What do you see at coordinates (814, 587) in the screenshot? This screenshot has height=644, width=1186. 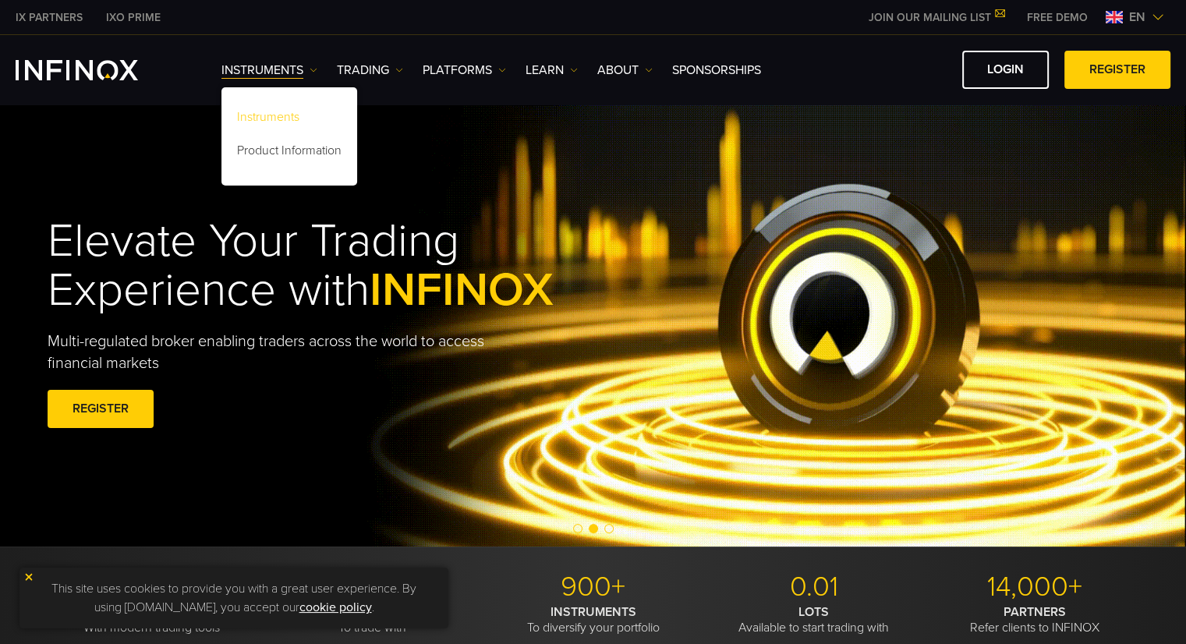 I see `p: 0.01` at bounding box center [814, 587].